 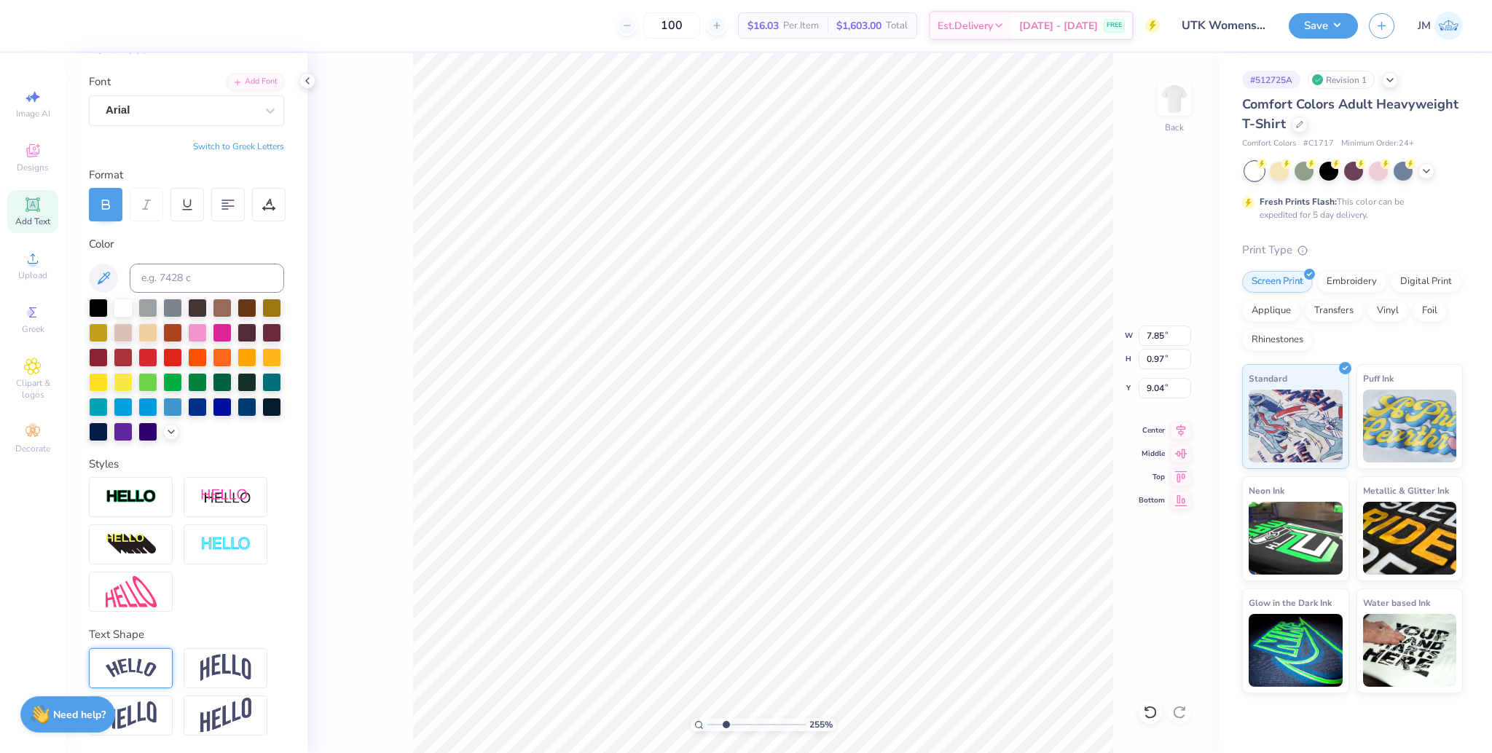 What do you see at coordinates (763, 26) in the screenshot?
I see `span: $16.03` at bounding box center [763, 26].